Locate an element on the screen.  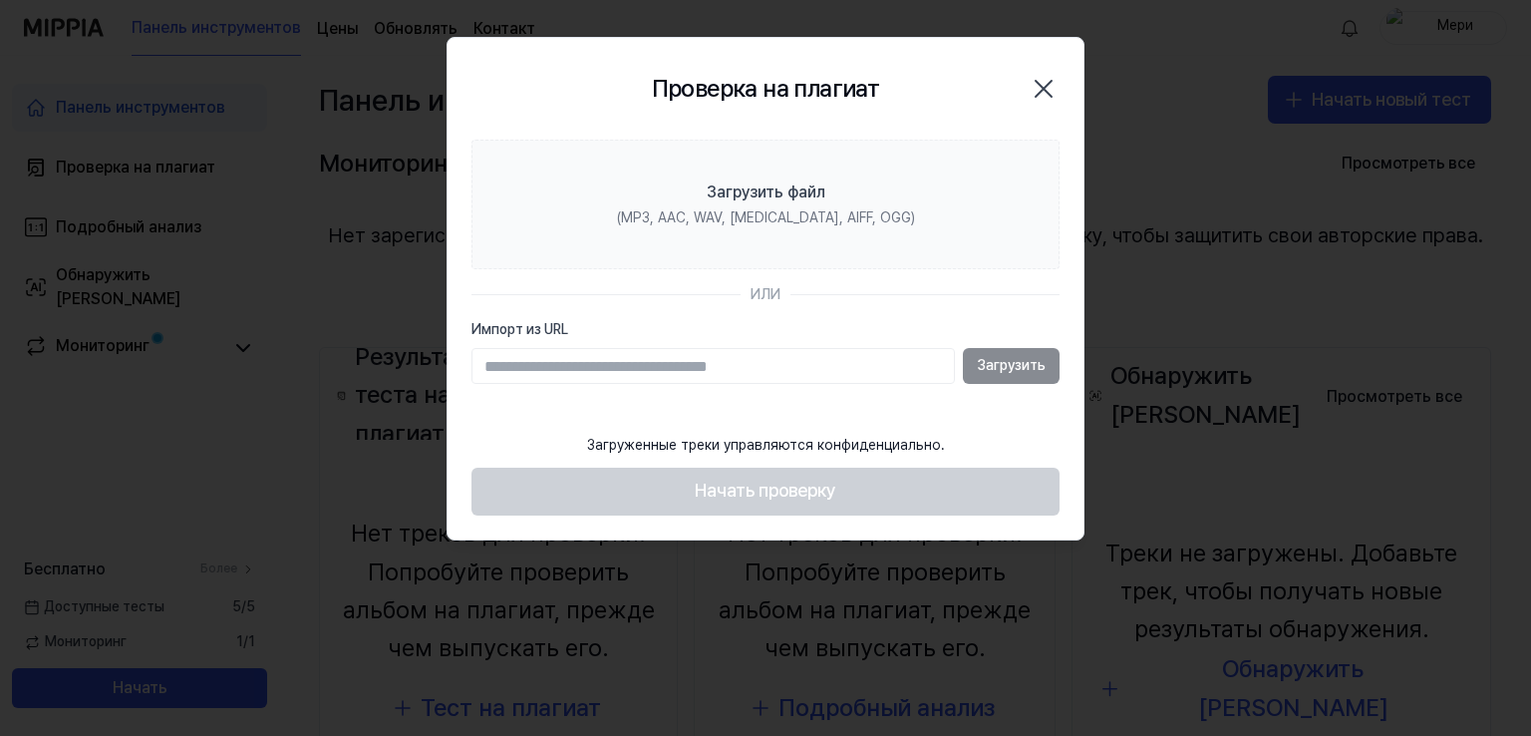
font: Загрузить файл is located at coordinates (766, 191).